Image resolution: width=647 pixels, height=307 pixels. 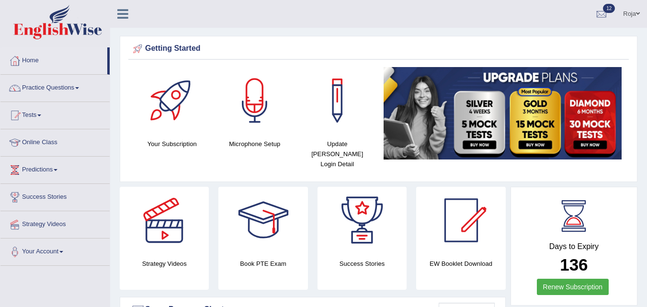 What do you see at coordinates (55, 141) in the screenshot?
I see `a: Online Class` at bounding box center [55, 141].